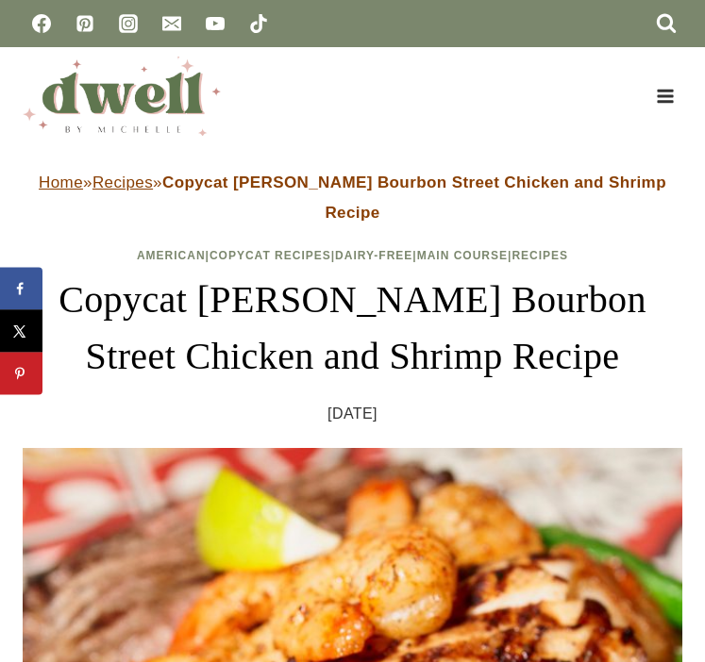  What do you see at coordinates (374, 256) in the screenshot?
I see `a: Dairy-Free` at bounding box center [374, 256].